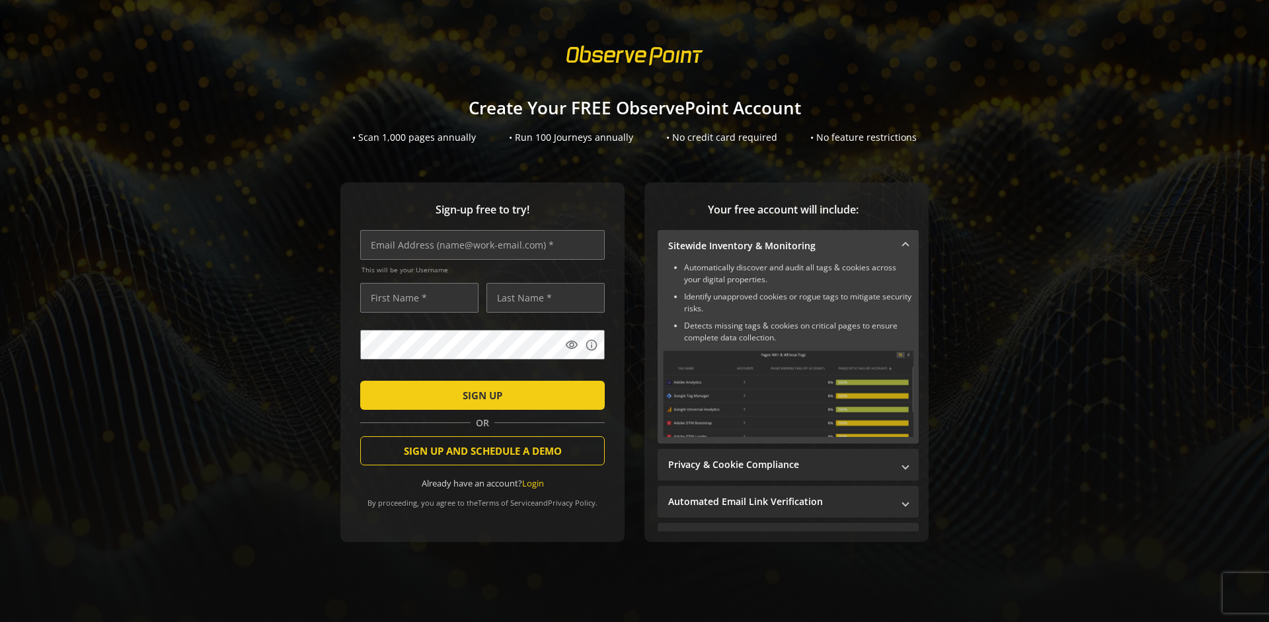 The image size is (1269, 622). What do you see at coordinates (788, 246) in the screenshot?
I see `mat-expansion-panel-header: Sitewide Inventory & Monitoring` at bounding box center [788, 246].